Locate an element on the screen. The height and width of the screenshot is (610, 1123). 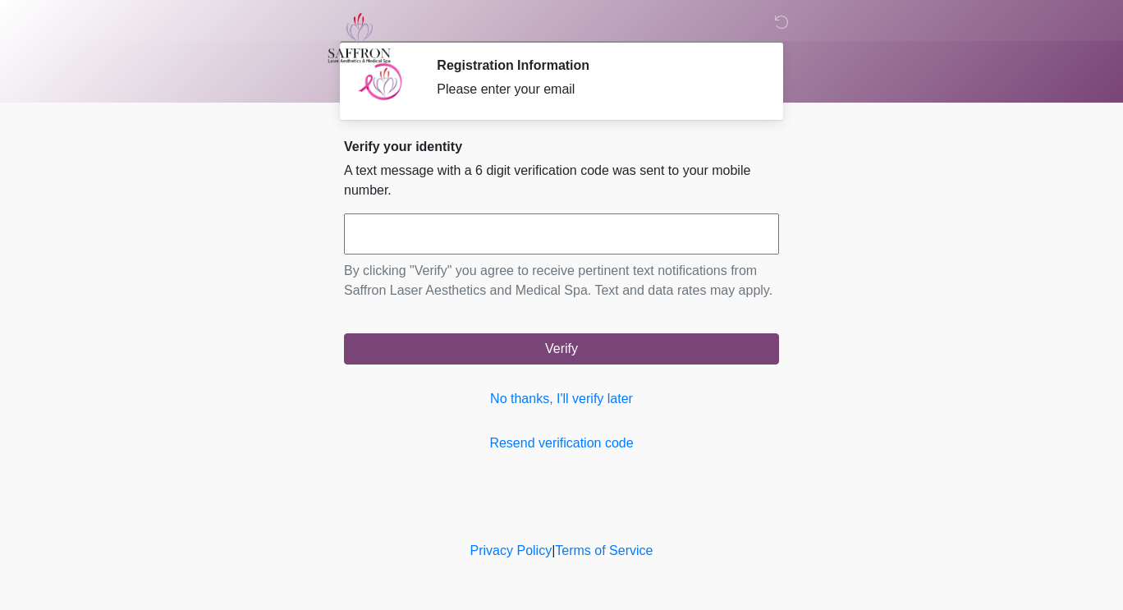
h2: Verify your identity is located at coordinates (561, 146).